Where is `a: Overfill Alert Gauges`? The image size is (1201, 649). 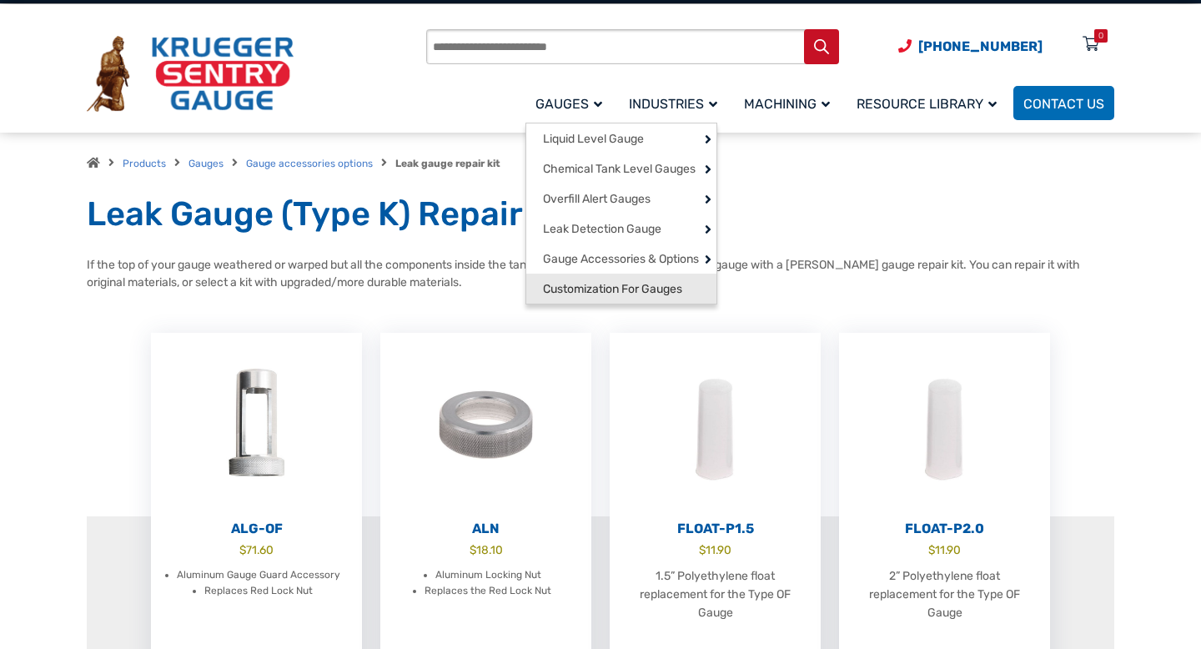
a: Overfill Alert Gauges is located at coordinates (621, 198).